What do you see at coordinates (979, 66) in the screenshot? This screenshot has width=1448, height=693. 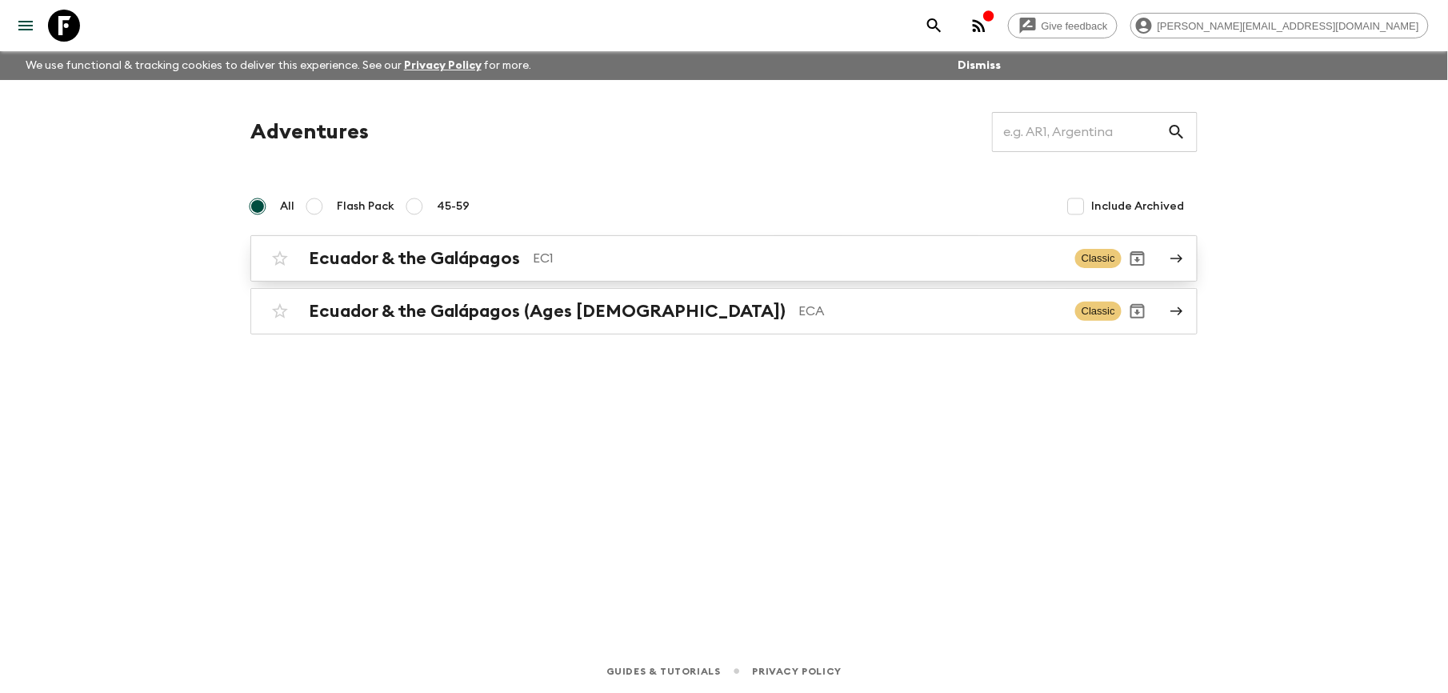 I see `button: Dismiss` at bounding box center [979, 66].